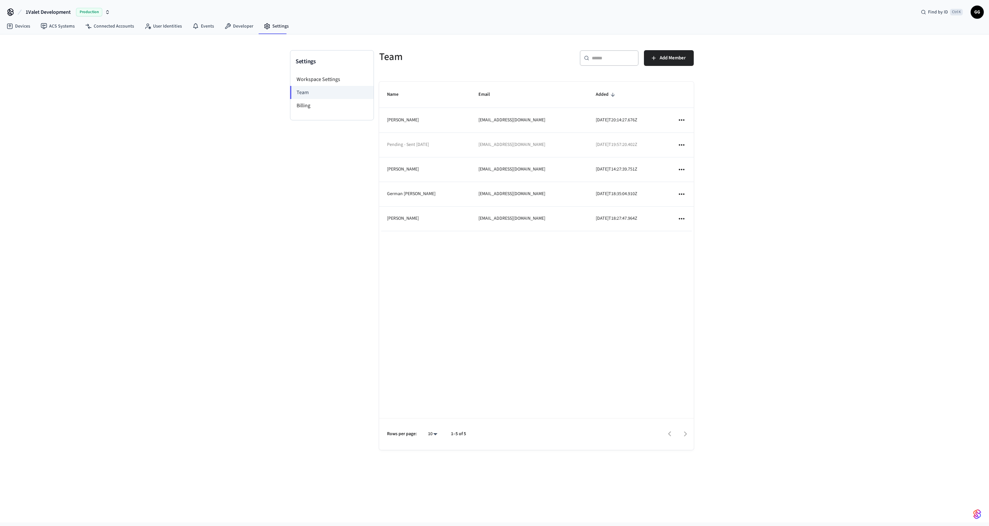  What do you see at coordinates (89, 12) in the screenshot?
I see `span: Production` at bounding box center [89, 12].